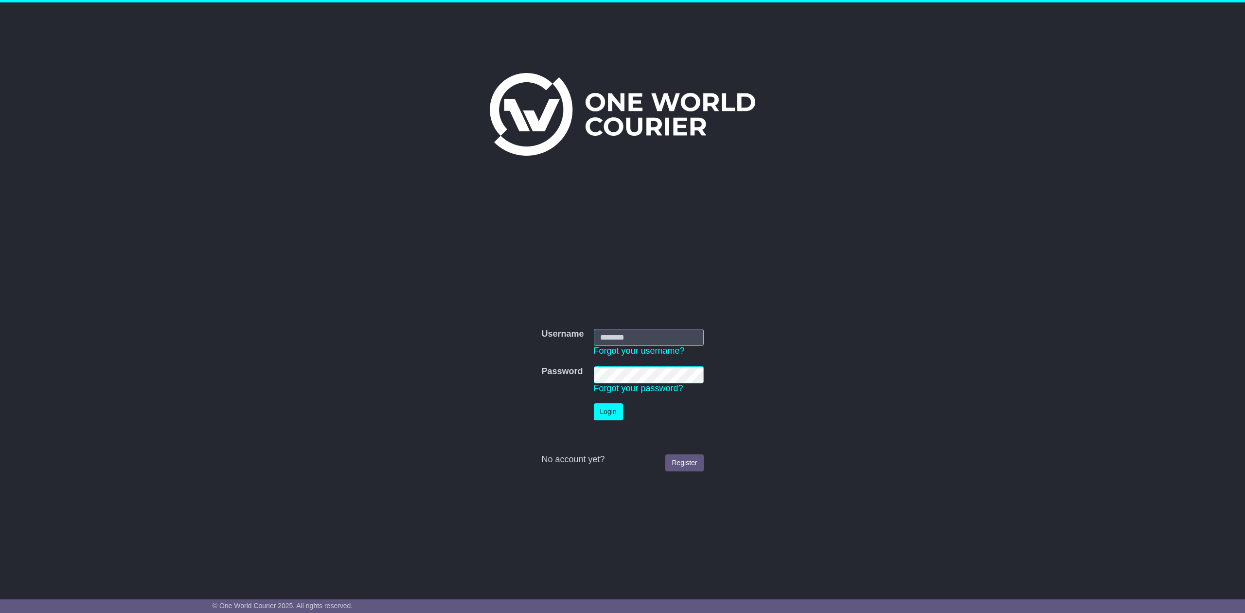 The image size is (1245, 613). I want to click on div: No account yet?, so click(622, 460).